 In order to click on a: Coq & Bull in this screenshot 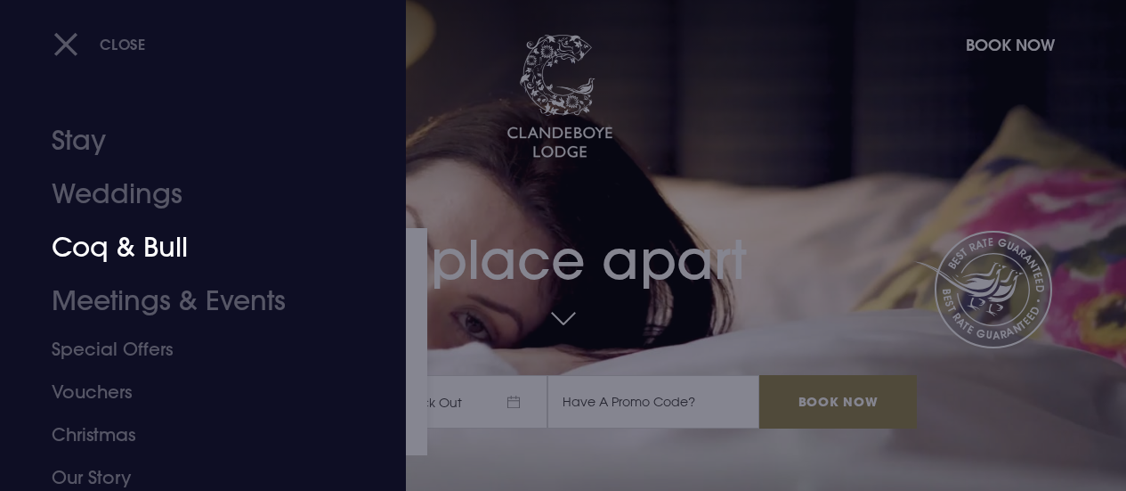, I will do `click(191, 247)`.